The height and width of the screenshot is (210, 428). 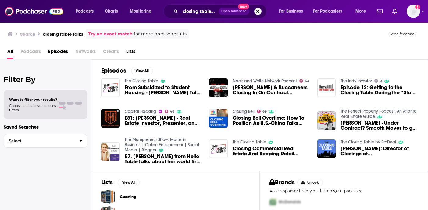 What do you see at coordinates (380, 81) in the screenshot?
I see `span: 9` at bounding box center [380, 81].